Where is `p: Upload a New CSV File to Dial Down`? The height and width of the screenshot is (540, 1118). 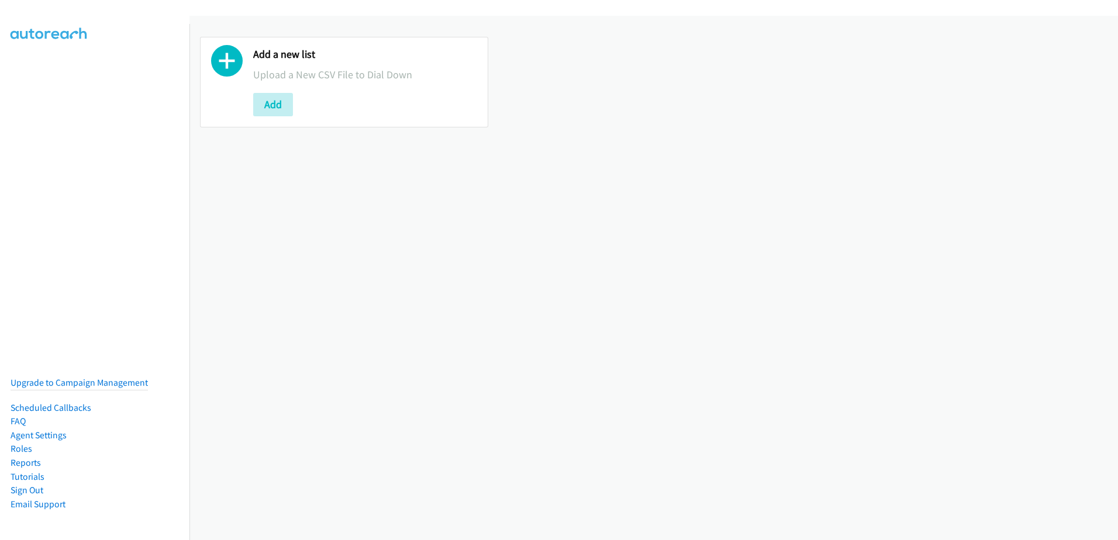 p: Upload a New CSV File to Dial Down is located at coordinates (365, 74).